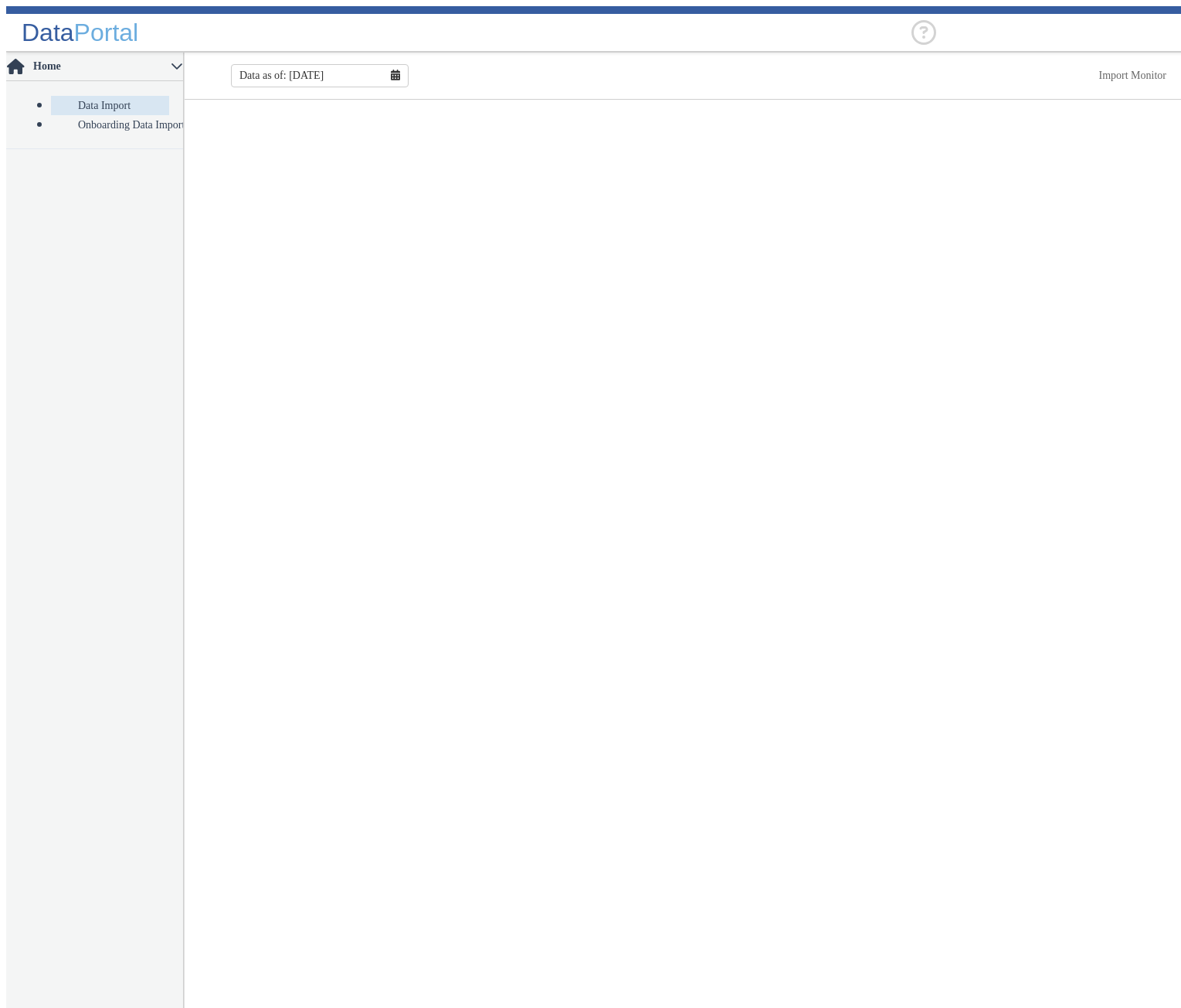  Describe the element at coordinates (107, 32) in the screenshot. I see `span: Portal` at that location.